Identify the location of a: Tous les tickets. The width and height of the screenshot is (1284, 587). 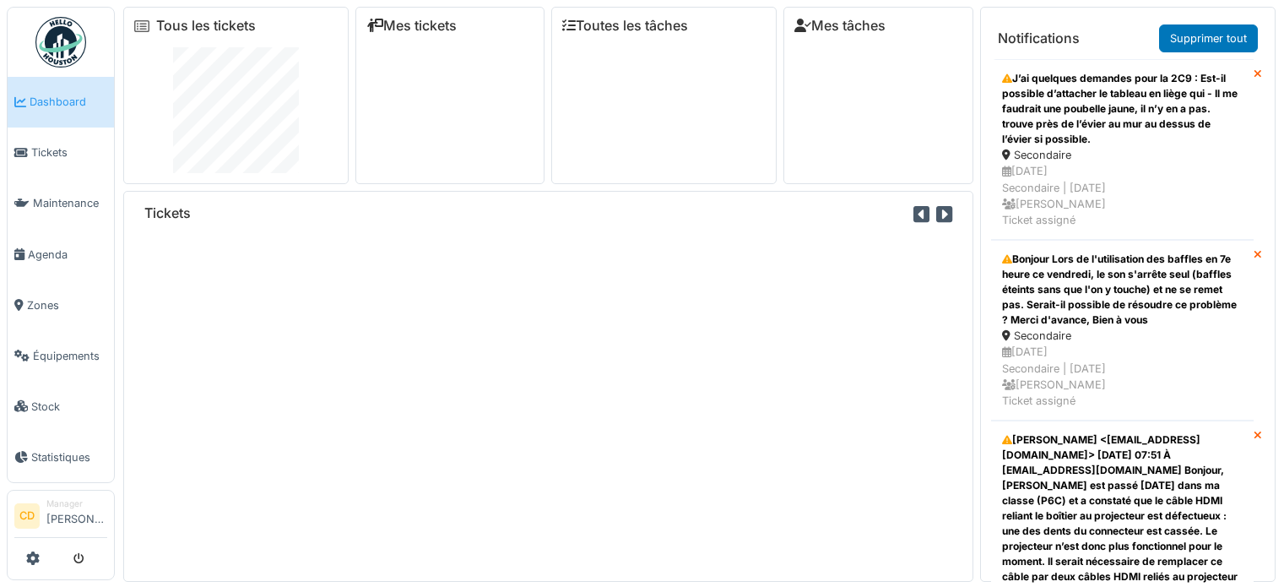
(206, 25).